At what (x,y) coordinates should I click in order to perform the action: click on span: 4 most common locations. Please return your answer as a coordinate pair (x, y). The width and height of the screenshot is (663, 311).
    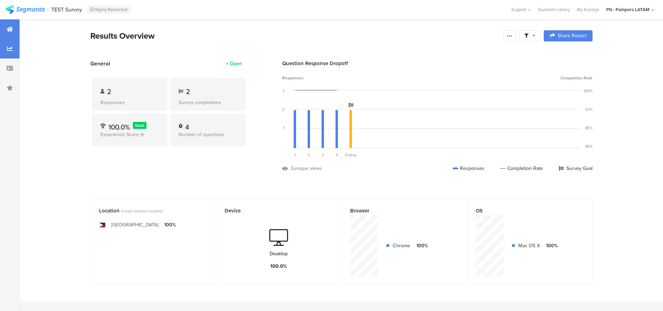
    Looking at the image, I should click on (142, 211).